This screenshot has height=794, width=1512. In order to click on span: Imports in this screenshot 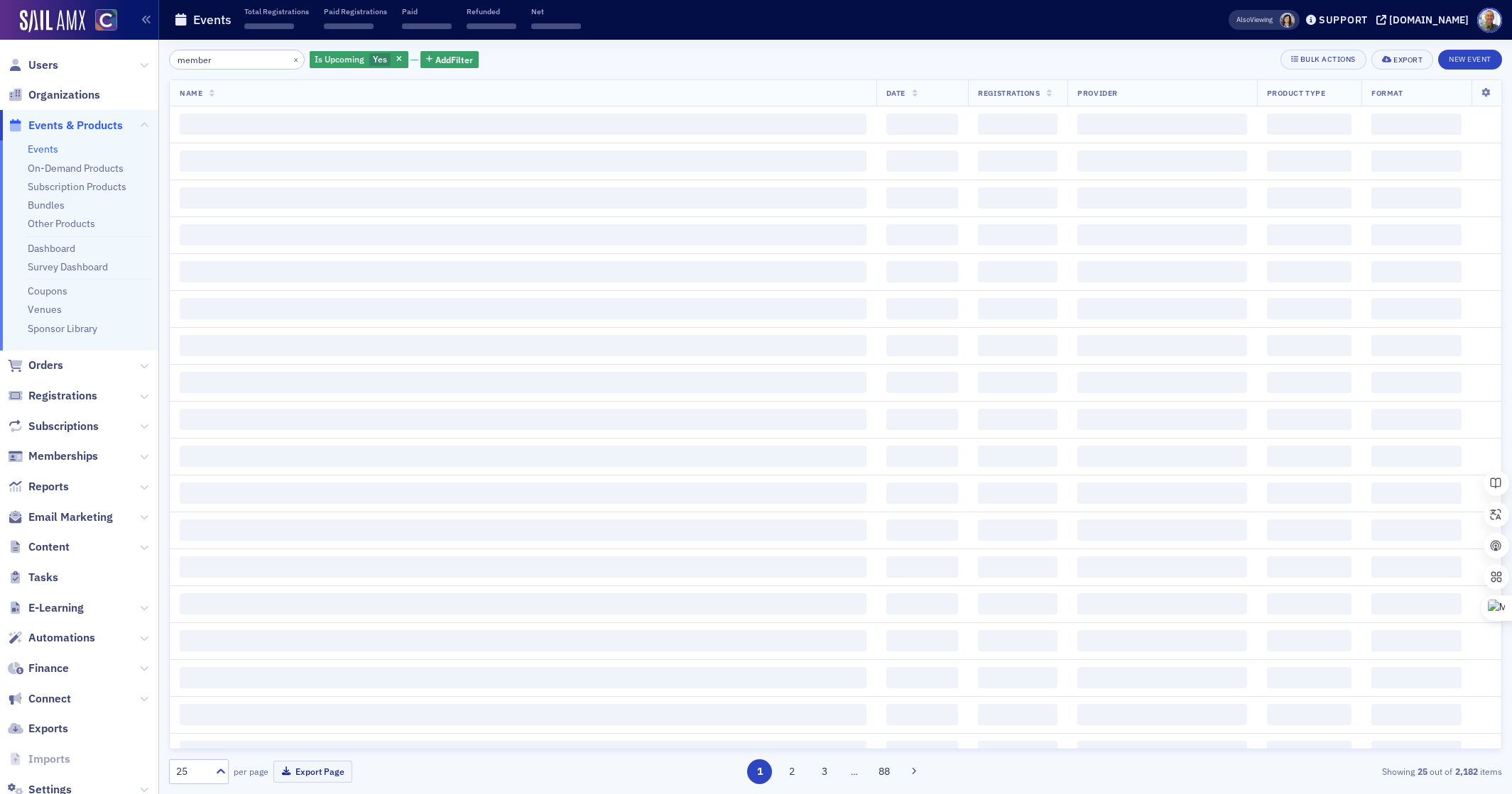, I will do `click(49, 760)`.